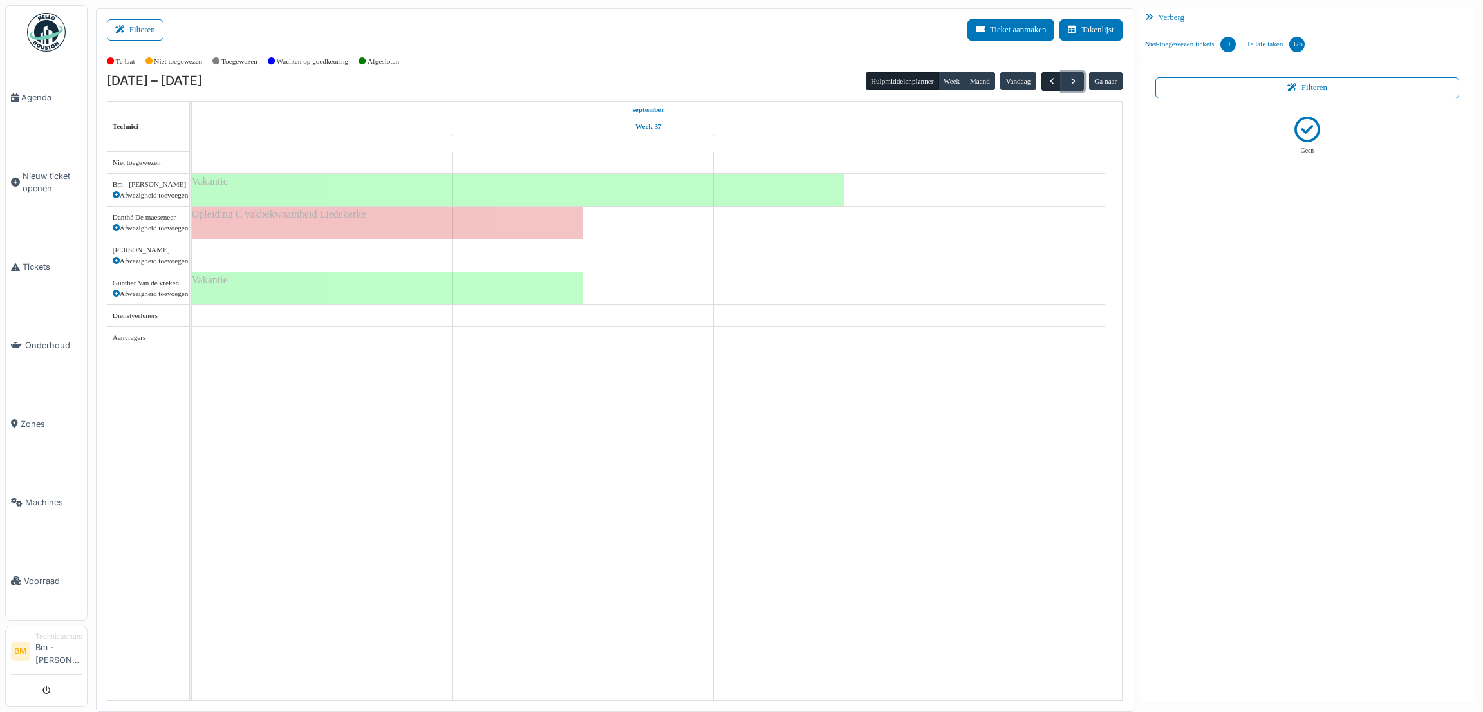 This screenshot has height=712, width=1483. What do you see at coordinates (1228, 44) in the screenshot?
I see `div: 0` at bounding box center [1228, 44].